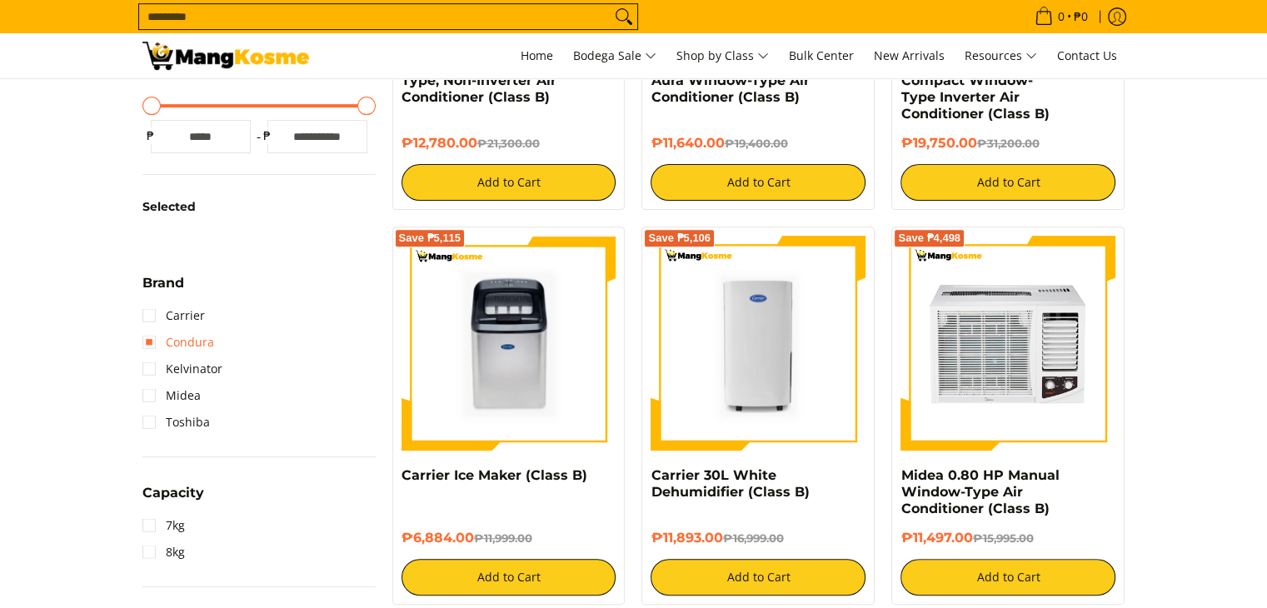  I want to click on h6: ₱11,893.00, so click(758, 538).